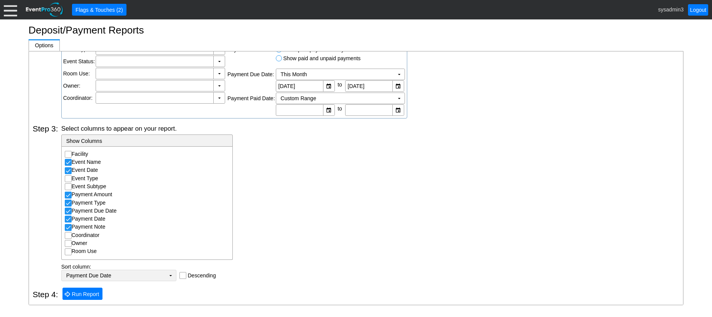  Describe the element at coordinates (85, 178) in the screenshot. I see `label: Event Type` at that location.